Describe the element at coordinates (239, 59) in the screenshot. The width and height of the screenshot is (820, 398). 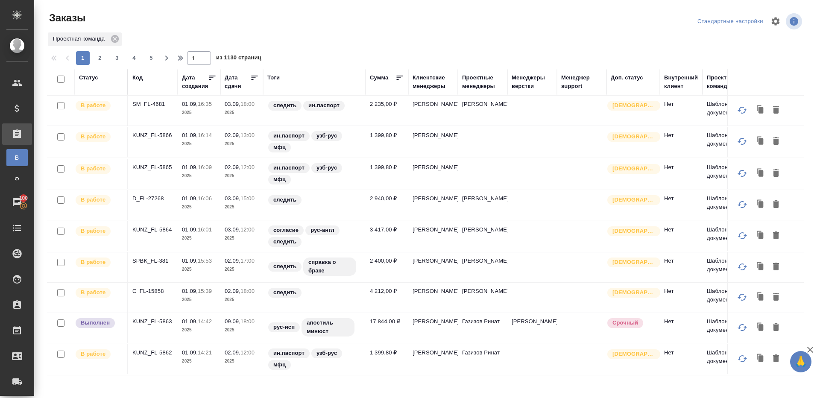
I see `span: из 1130 страниц` at that location.